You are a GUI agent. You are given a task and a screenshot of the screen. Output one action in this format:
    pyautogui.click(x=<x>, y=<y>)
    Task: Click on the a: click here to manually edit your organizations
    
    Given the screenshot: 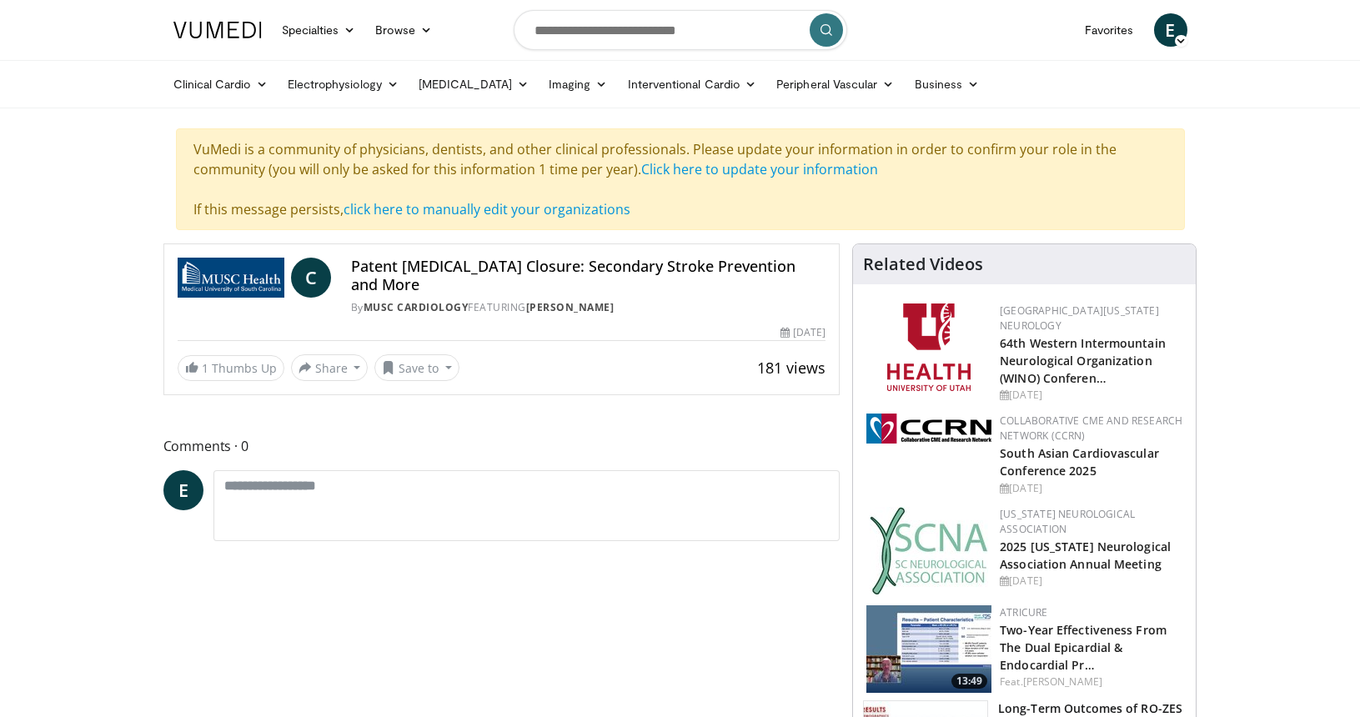 What is the action you would take?
    pyautogui.click(x=487, y=209)
    